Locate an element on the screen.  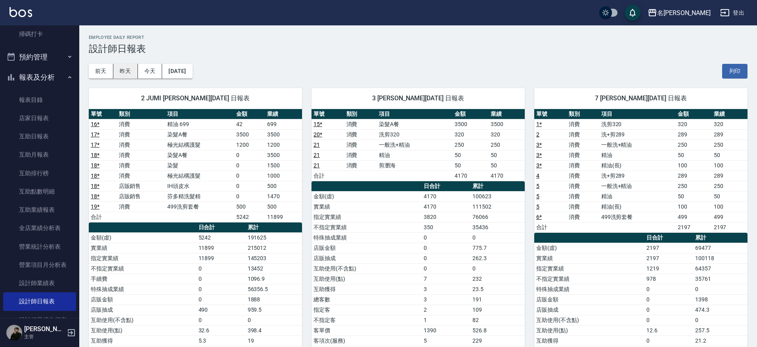
button: 預約管理 is located at coordinates (40, 57).